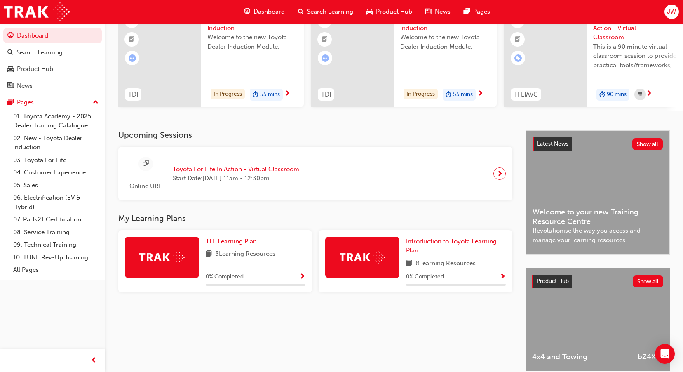 Image resolution: width=683 pixels, height=372 pixels. I want to click on span: 8 Learning Resources, so click(446, 264).